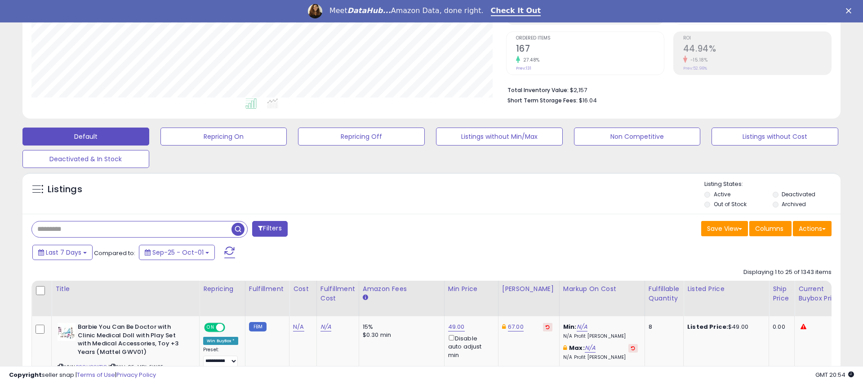 This screenshot has width=863, height=384. I want to click on label: Deactivated, so click(798, 194).